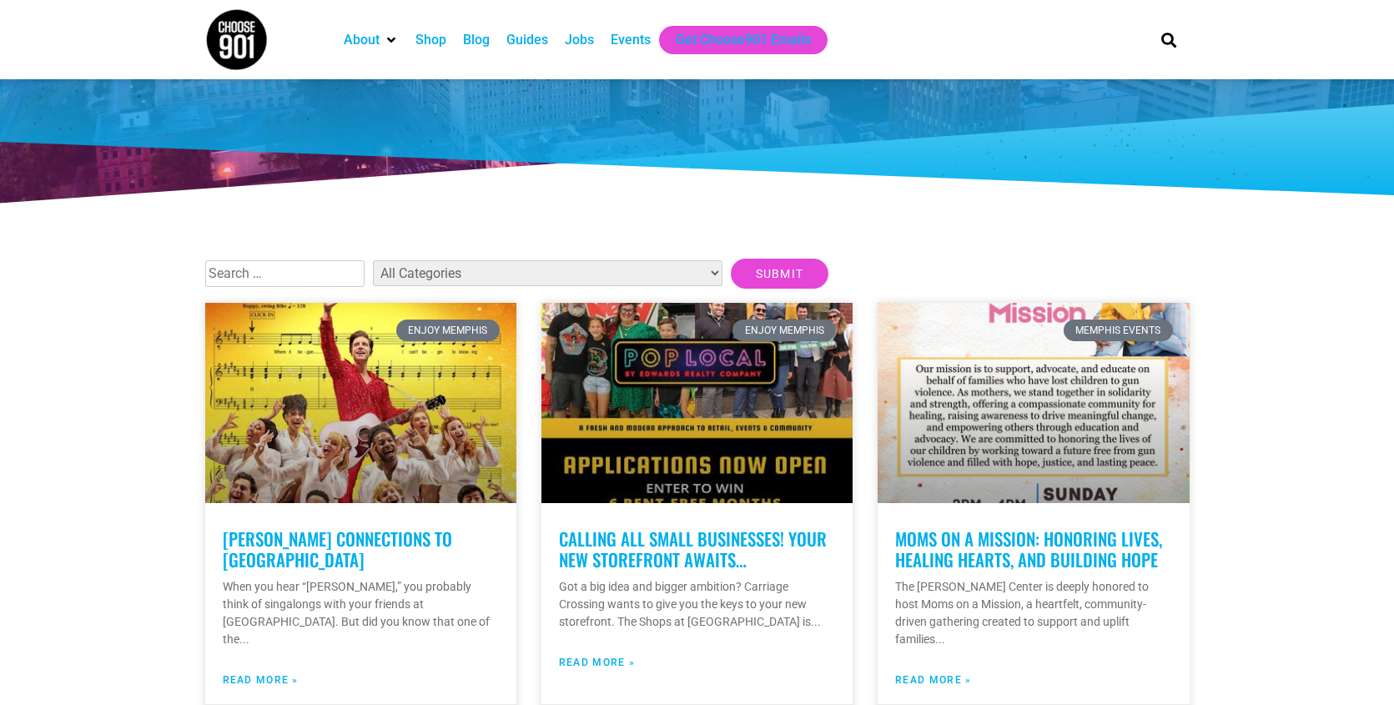 Image resolution: width=1394 pixels, height=705 pixels. Describe the element at coordinates (596, 662) in the screenshot. I see `a: Read more about Calling all small businesses! Your new storefront awaits…` at that location.